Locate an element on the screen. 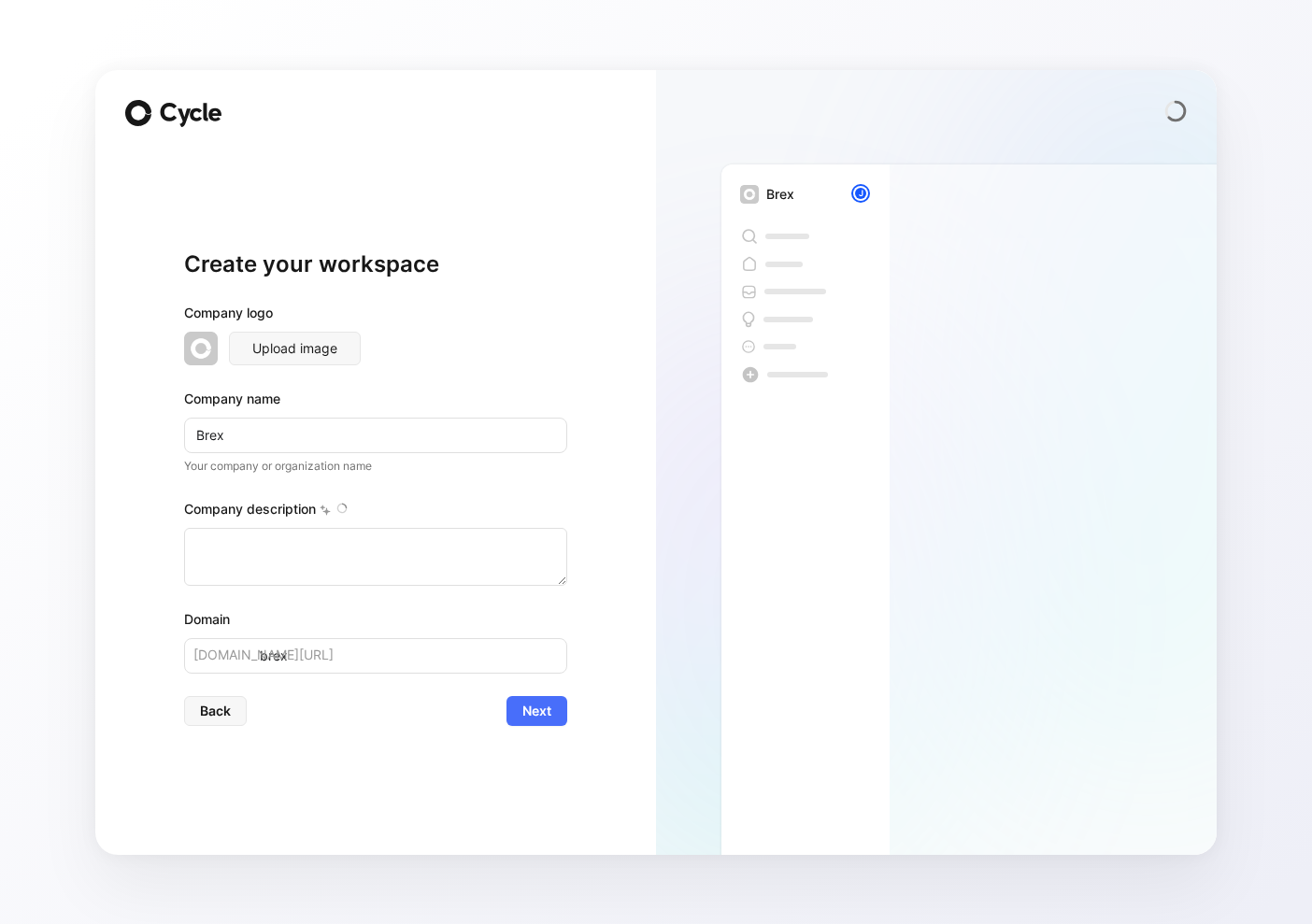 Image resolution: width=1312 pixels, height=924 pixels. input: Example is located at coordinates (376, 435).